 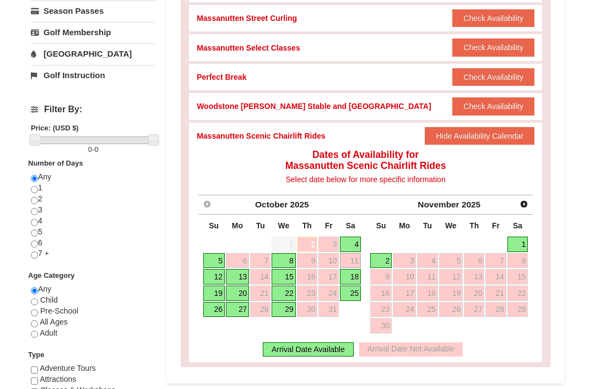 I want to click on span: Select date below for more specific information, so click(x=365, y=179).